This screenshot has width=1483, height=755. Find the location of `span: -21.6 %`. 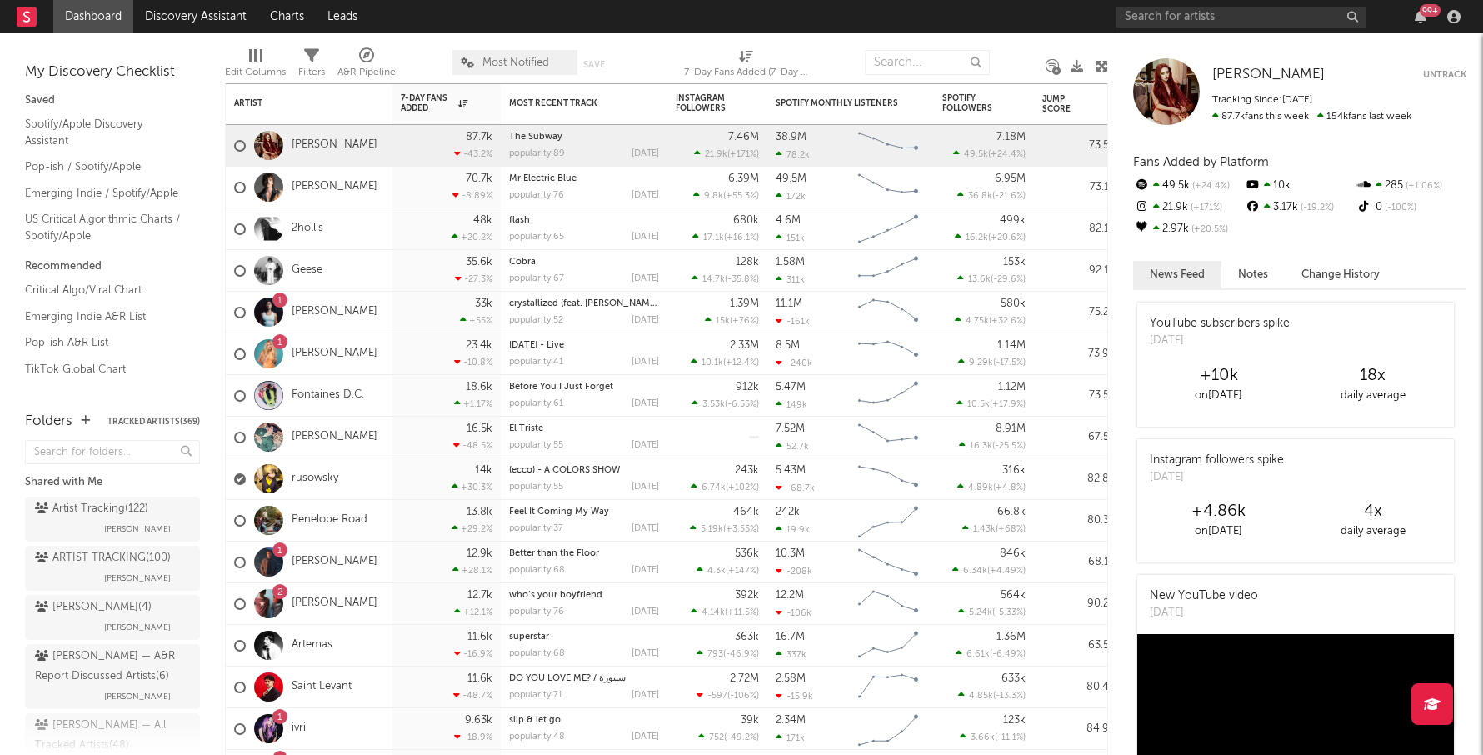

span: -21.6 % is located at coordinates (1009, 196).